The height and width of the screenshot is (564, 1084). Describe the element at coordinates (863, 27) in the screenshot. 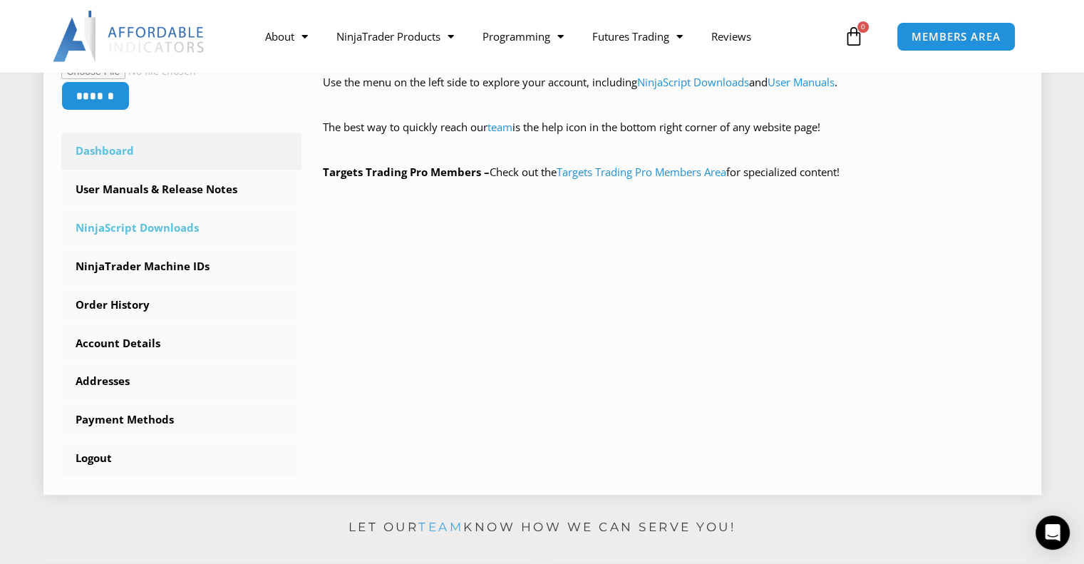

I see `span: 0` at that location.